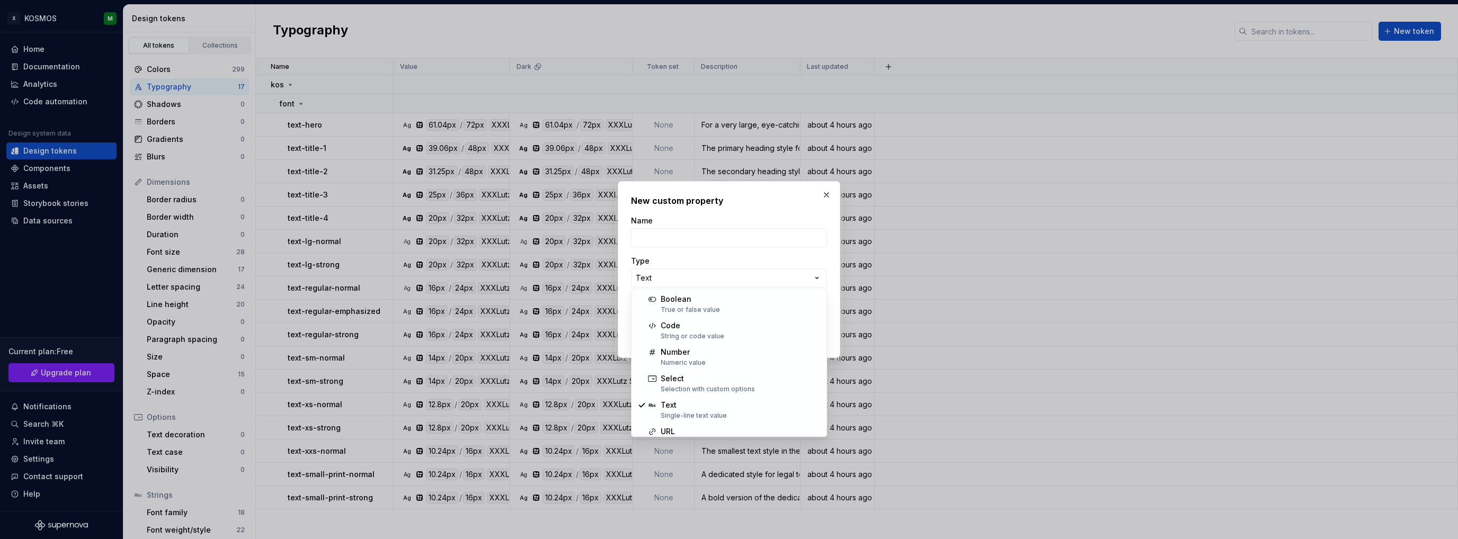  I want to click on span: Number, so click(675, 352).